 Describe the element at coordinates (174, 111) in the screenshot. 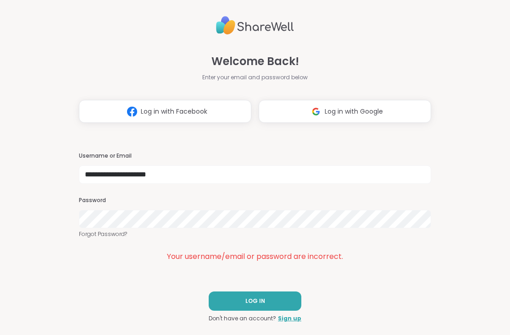

I see `span: Log in with Facebook` at that location.